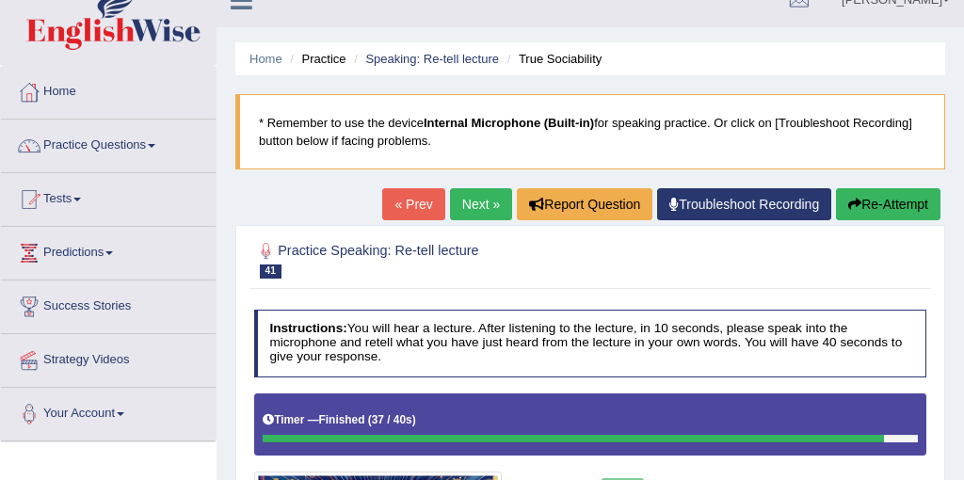  Describe the element at coordinates (462, 259) in the screenshot. I see `h2: Practice Speaking: Re-tell lecture` at that location.